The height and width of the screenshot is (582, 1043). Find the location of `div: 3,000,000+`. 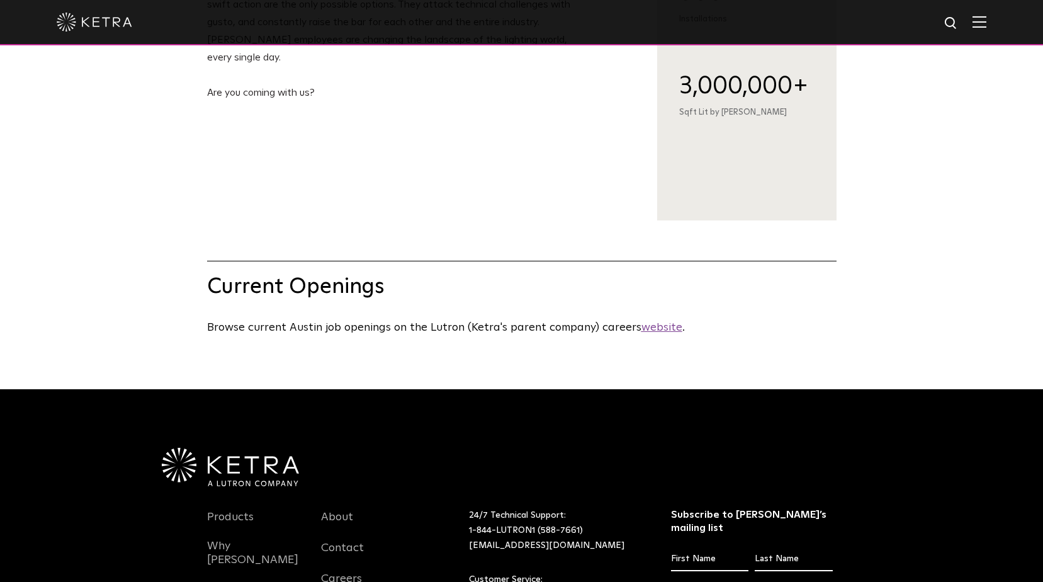

div: 3,000,000+ is located at coordinates (746, 86).